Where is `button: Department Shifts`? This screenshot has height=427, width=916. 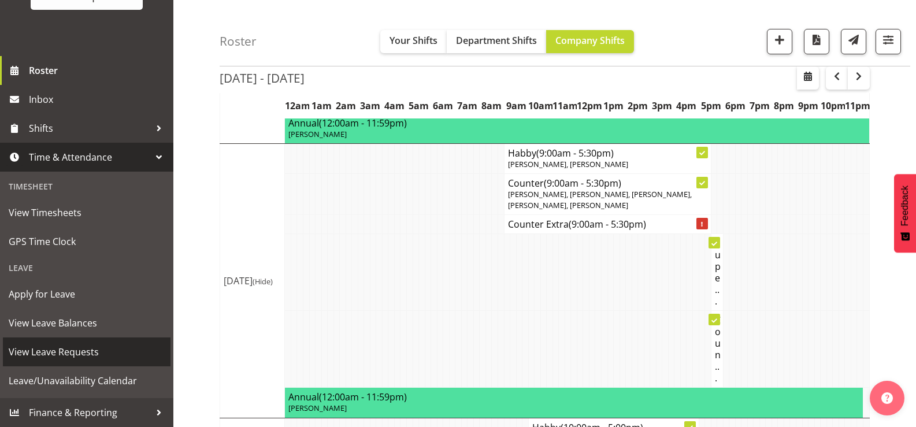
button: Department Shifts is located at coordinates (497, 42).